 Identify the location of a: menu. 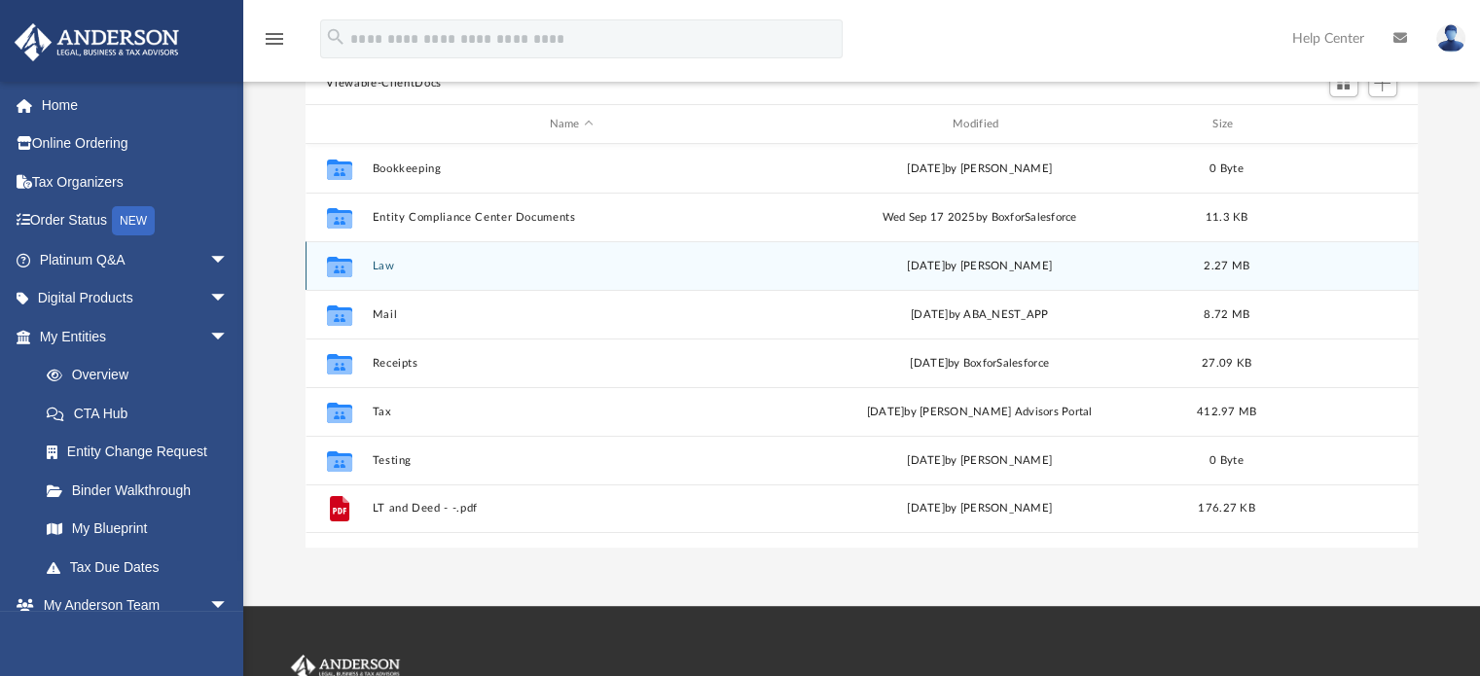
(274, 44).